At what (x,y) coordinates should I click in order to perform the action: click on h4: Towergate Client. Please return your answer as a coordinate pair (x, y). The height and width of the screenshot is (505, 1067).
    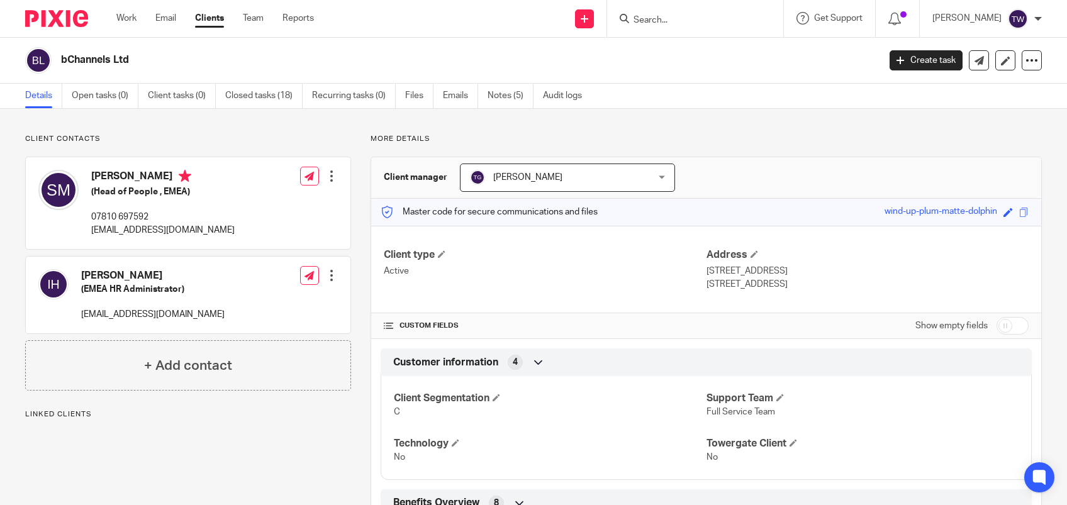
    Looking at the image, I should click on (863, 444).